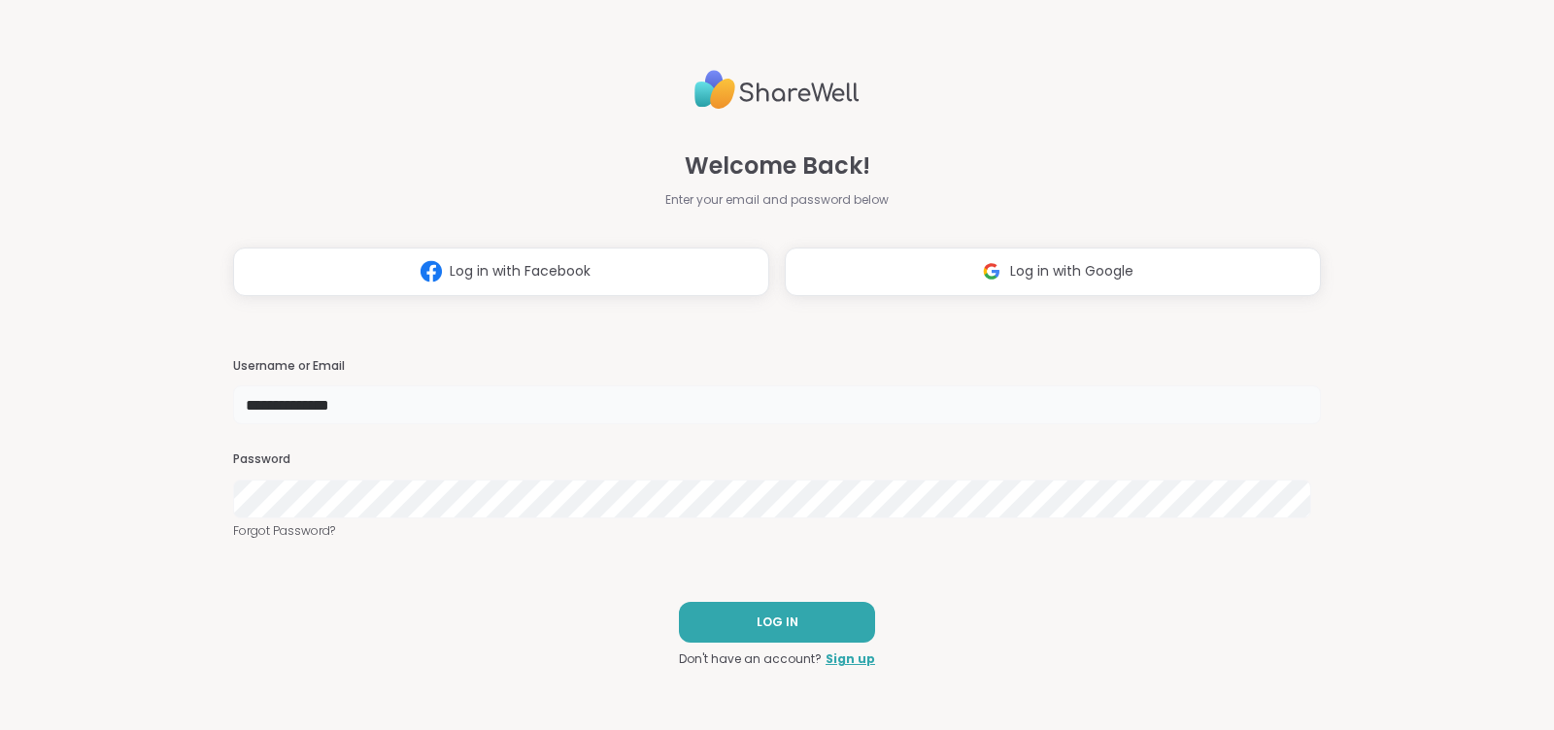 This screenshot has width=1554, height=730. Describe the element at coordinates (777, 166) in the screenshot. I see `span: Welcome Back!` at that location.